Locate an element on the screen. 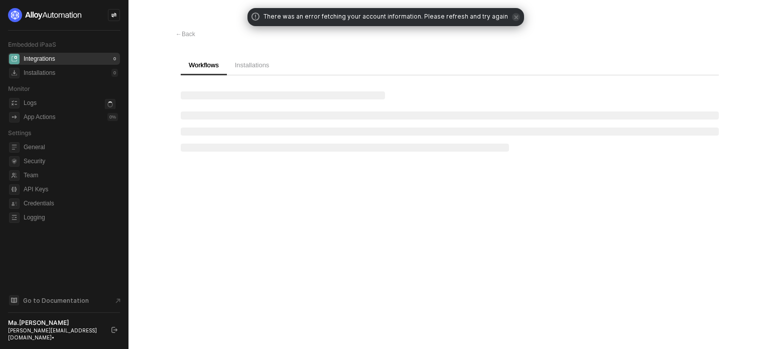 The width and height of the screenshot is (771, 349). span: logout is located at coordinates (114, 330).